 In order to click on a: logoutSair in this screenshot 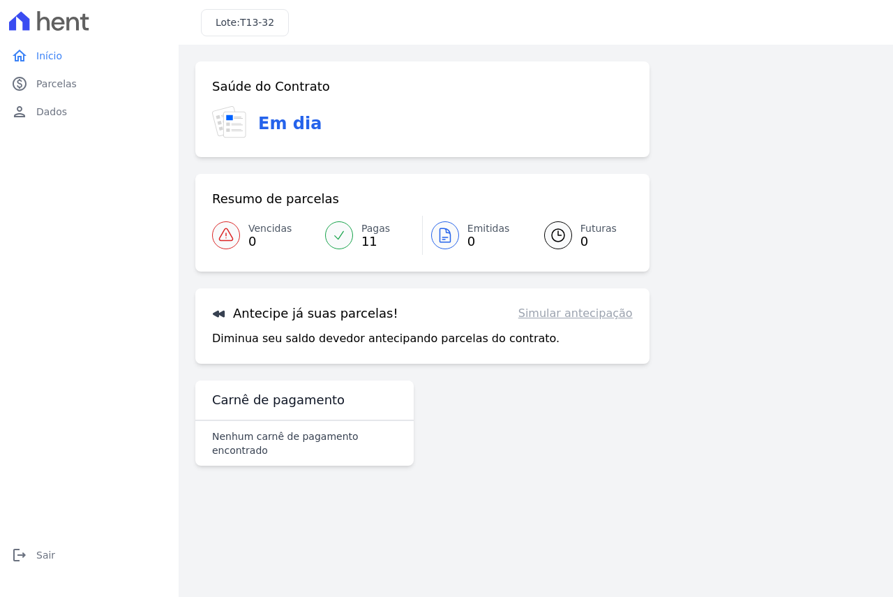, I will do `click(89, 555)`.